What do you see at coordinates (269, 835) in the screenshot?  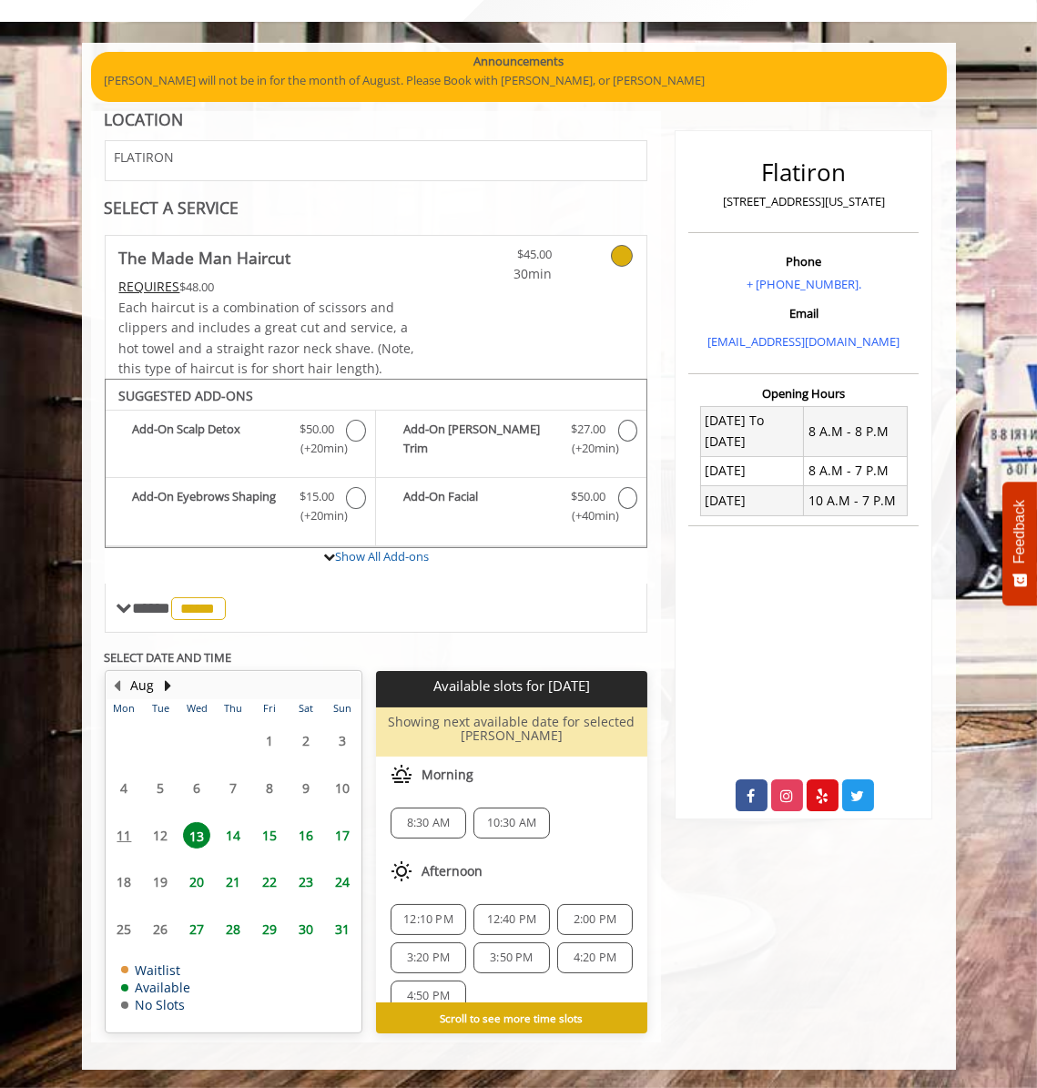 I see `span: 15` at bounding box center [269, 835].